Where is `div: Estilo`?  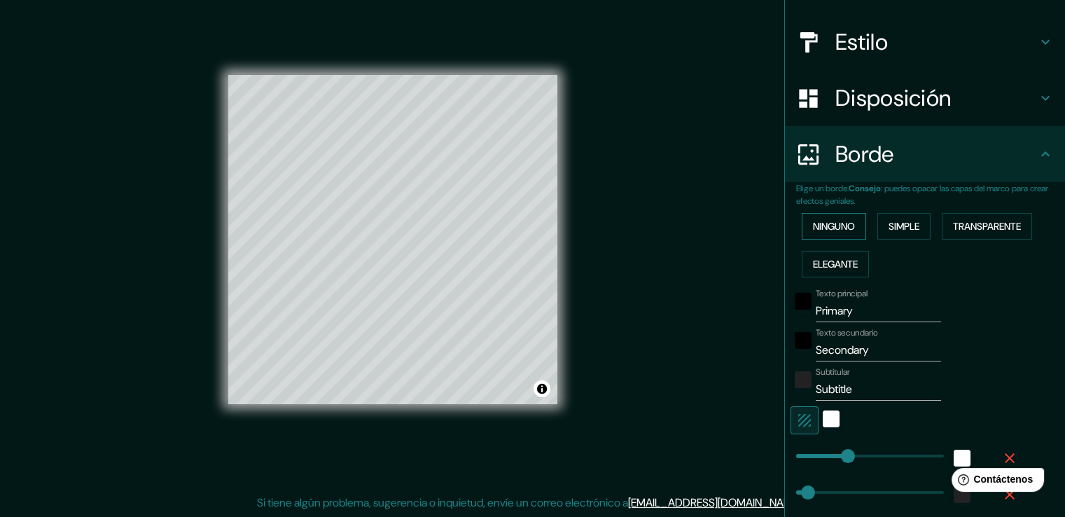
div: Estilo is located at coordinates (925, 42).